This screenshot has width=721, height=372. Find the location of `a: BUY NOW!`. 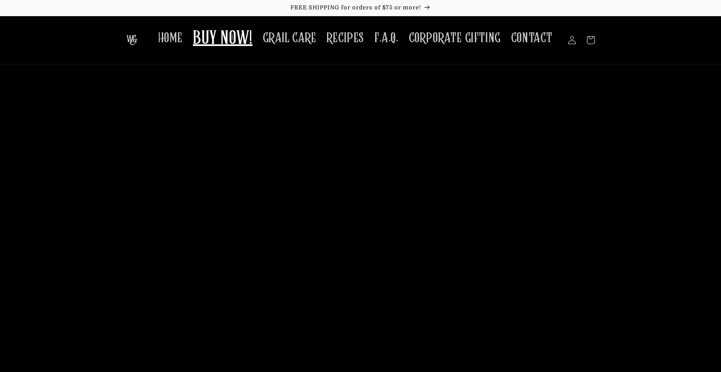

a: BUY NOW! is located at coordinates (223, 39).